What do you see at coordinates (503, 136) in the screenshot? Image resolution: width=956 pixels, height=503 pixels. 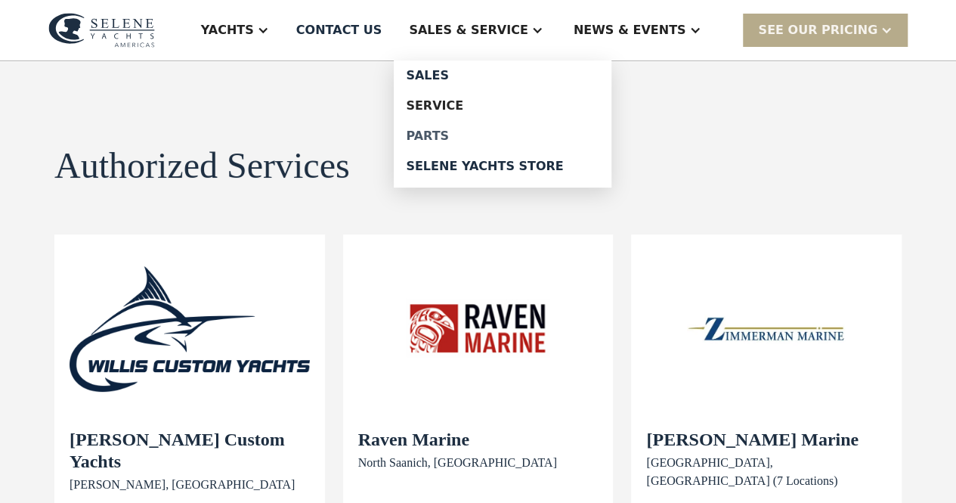 I see `div: Parts` at bounding box center [503, 136].